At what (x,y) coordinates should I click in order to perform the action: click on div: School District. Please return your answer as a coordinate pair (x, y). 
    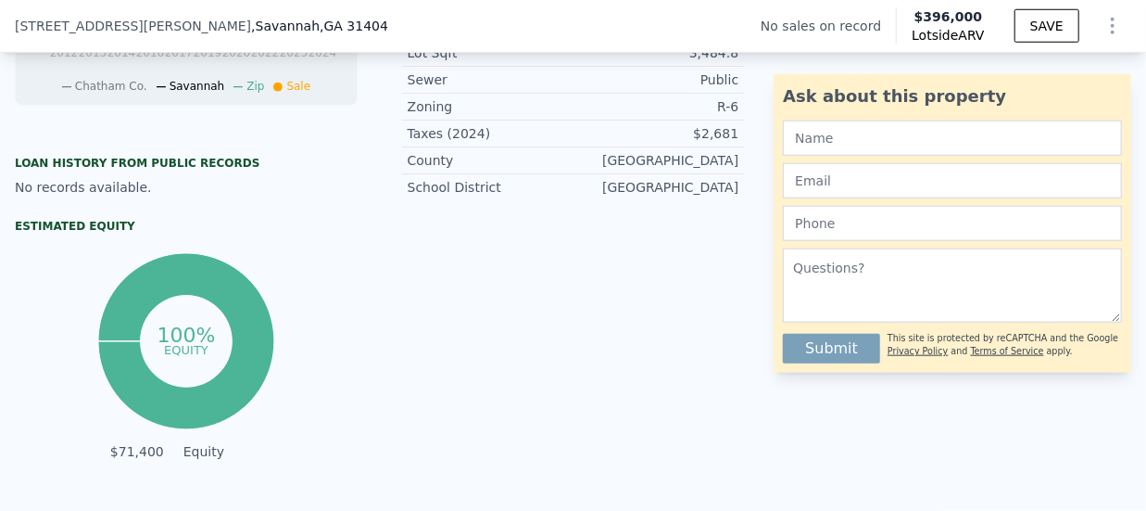
    Looking at the image, I should click on (490, 187).